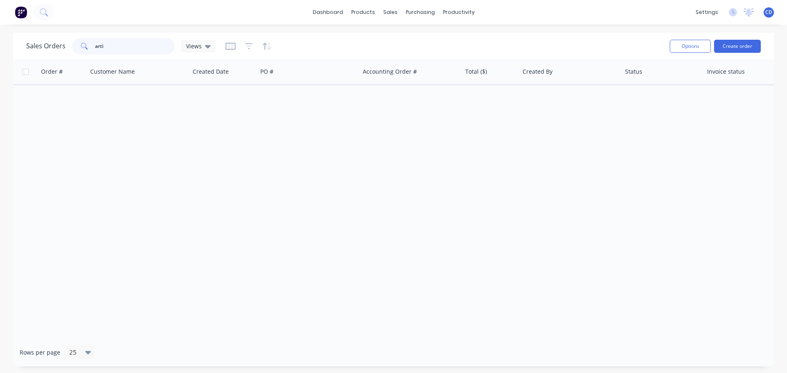  What do you see at coordinates (363, 12) in the screenshot?
I see `div: products` at bounding box center [363, 12].